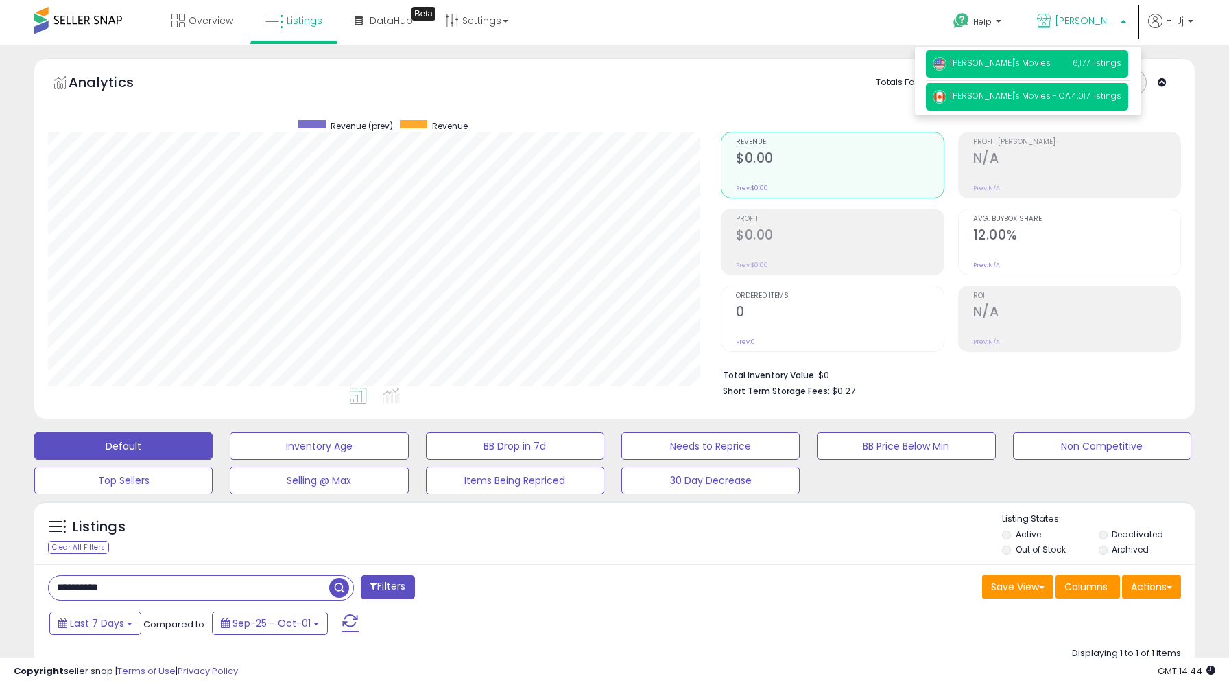 This screenshot has height=685, width=1229. Describe the element at coordinates (1028, 534) in the screenshot. I see `label: Active` at that location.